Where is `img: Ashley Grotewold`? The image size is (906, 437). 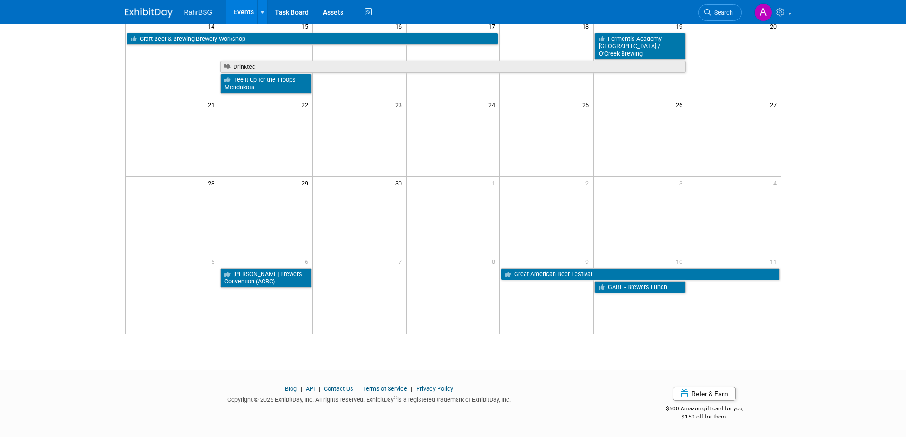 img: Ashley Grotewold is located at coordinates (763, 12).